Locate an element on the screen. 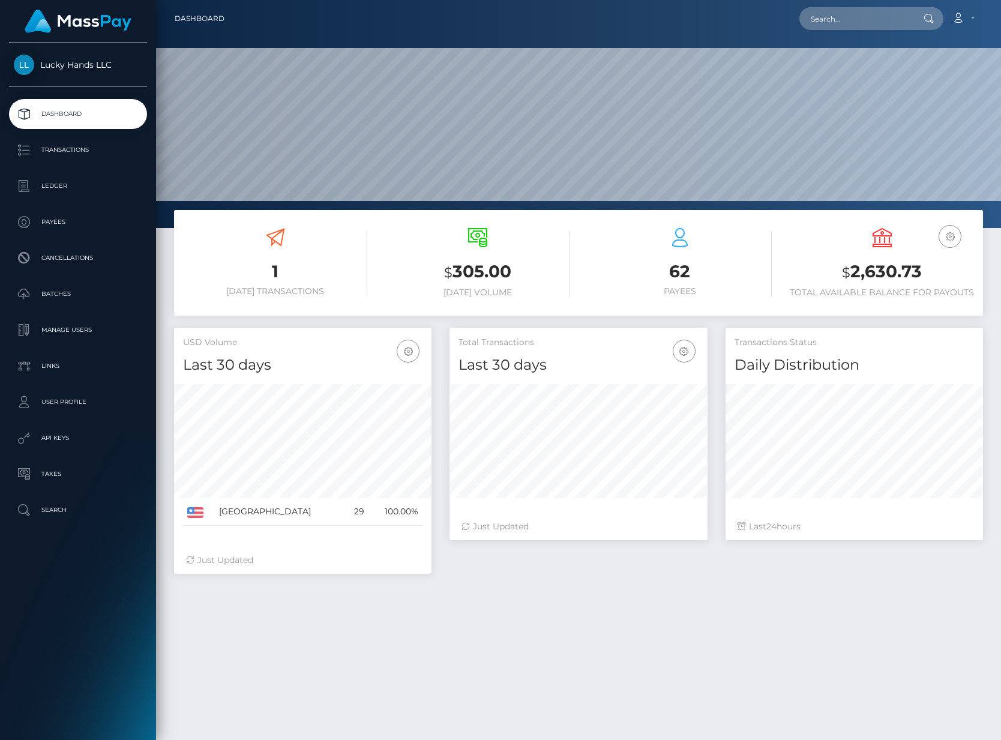  p: User Profile is located at coordinates (78, 402).